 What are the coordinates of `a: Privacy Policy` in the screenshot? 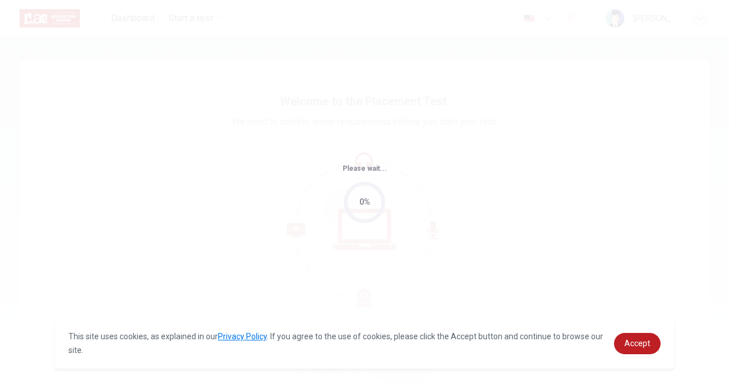 It's located at (242, 336).